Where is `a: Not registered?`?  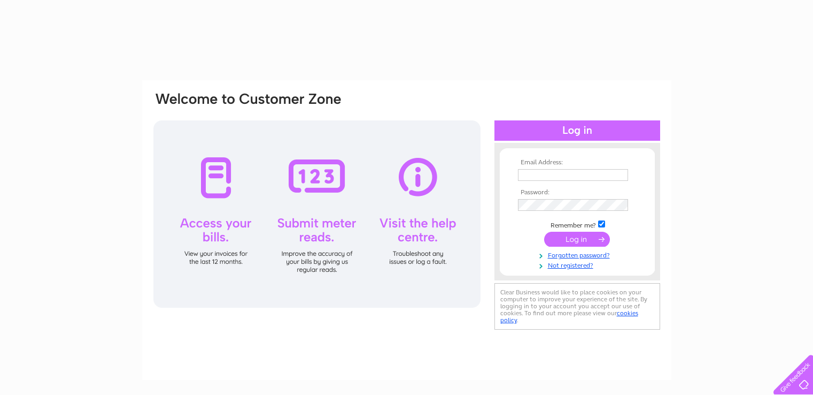 a: Not registered? is located at coordinates (579, 264).